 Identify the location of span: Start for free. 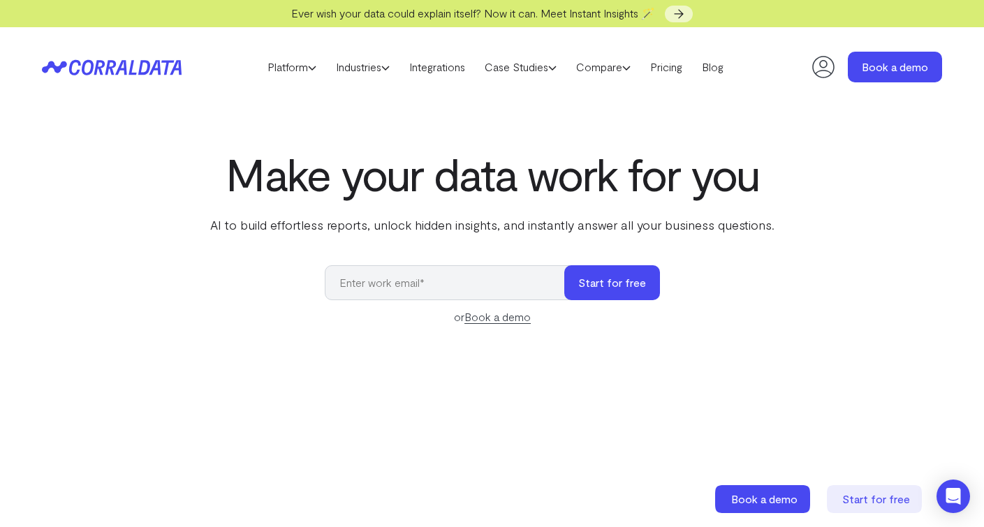
(876, 499).